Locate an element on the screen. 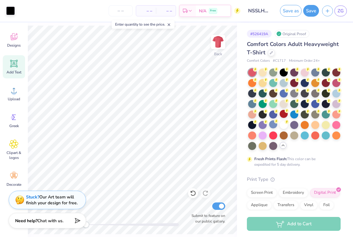 The image size is (353, 237). span: Comfort Colors is located at coordinates (258, 61).